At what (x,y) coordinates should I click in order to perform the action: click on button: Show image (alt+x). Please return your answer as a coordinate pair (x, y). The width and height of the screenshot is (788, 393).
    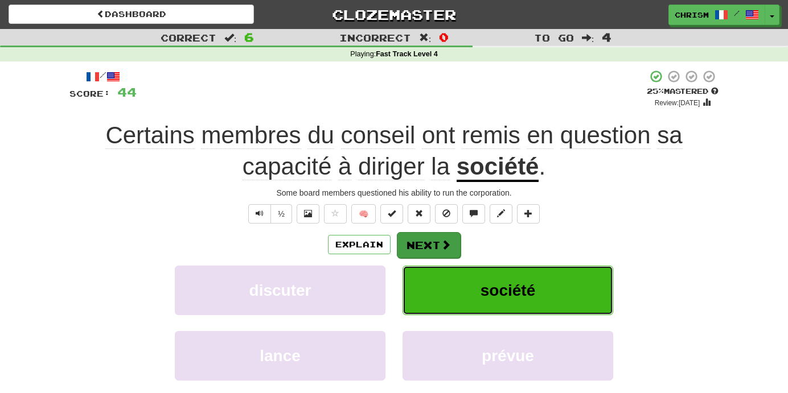
    Looking at the image, I should click on (308, 214).